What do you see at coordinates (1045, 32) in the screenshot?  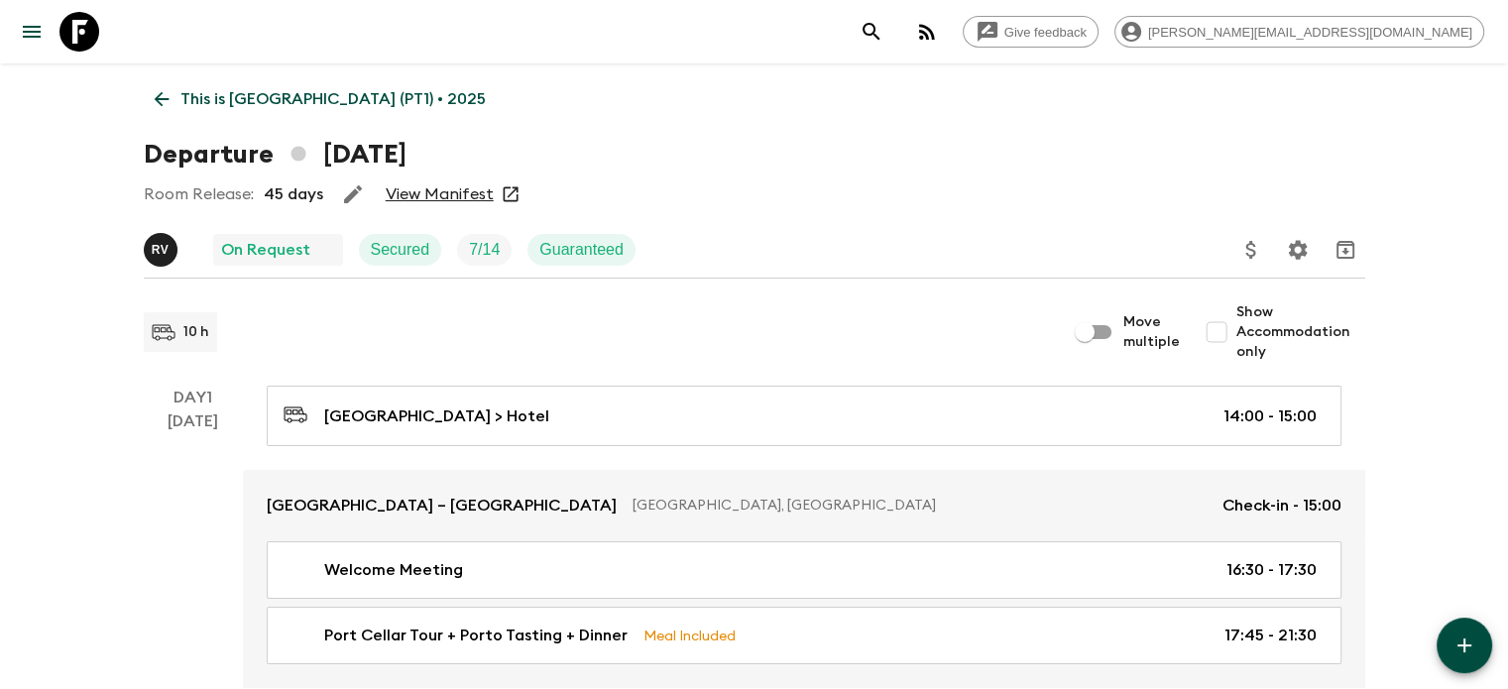 I see `span: Give feedback` at bounding box center [1045, 32].